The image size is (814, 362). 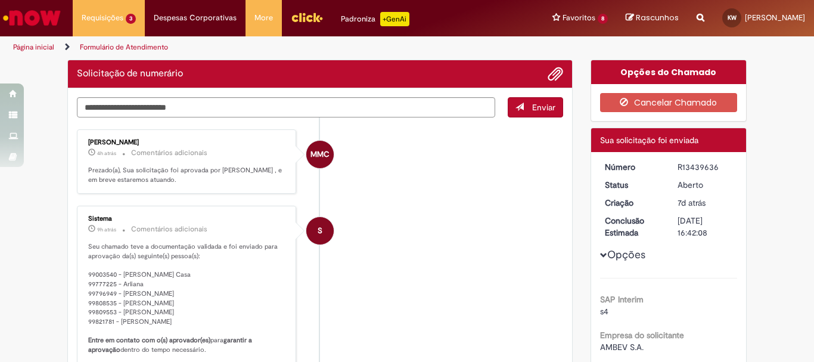 What do you see at coordinates (130, 74) in the screenshot?
I see `h2: Solicitação de numerário Histórico de tíquete` at bounding box center [130, 74].